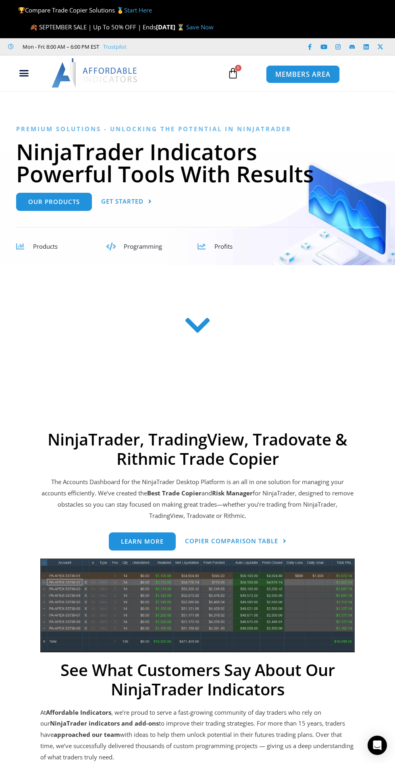  What do you see at coordinates (115, 47) in the screenshot?
I see `a: Trustpilot` at bounding box center [115, 47].